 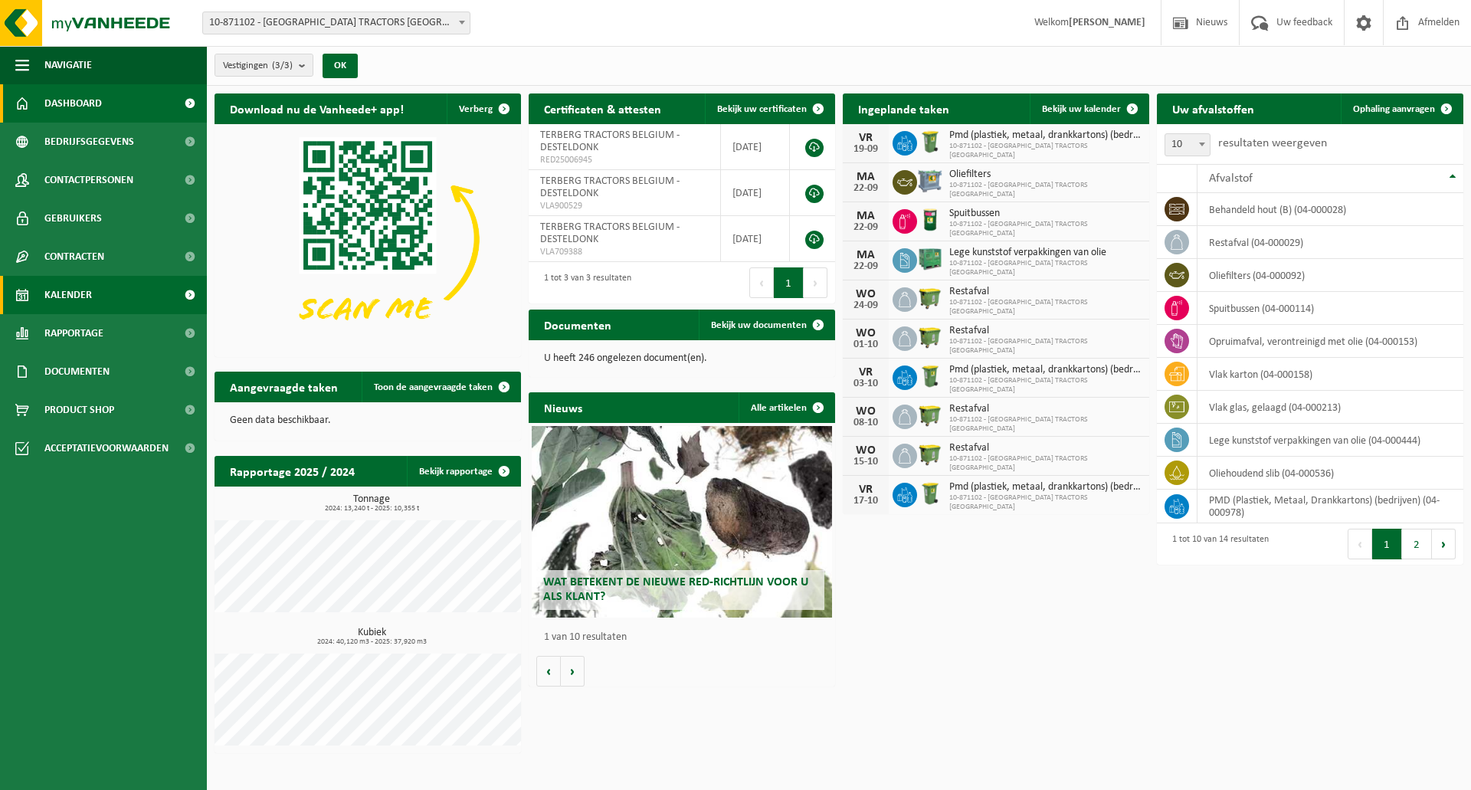 I want to click on span: Gebruikers, so click(x=73, y=218).